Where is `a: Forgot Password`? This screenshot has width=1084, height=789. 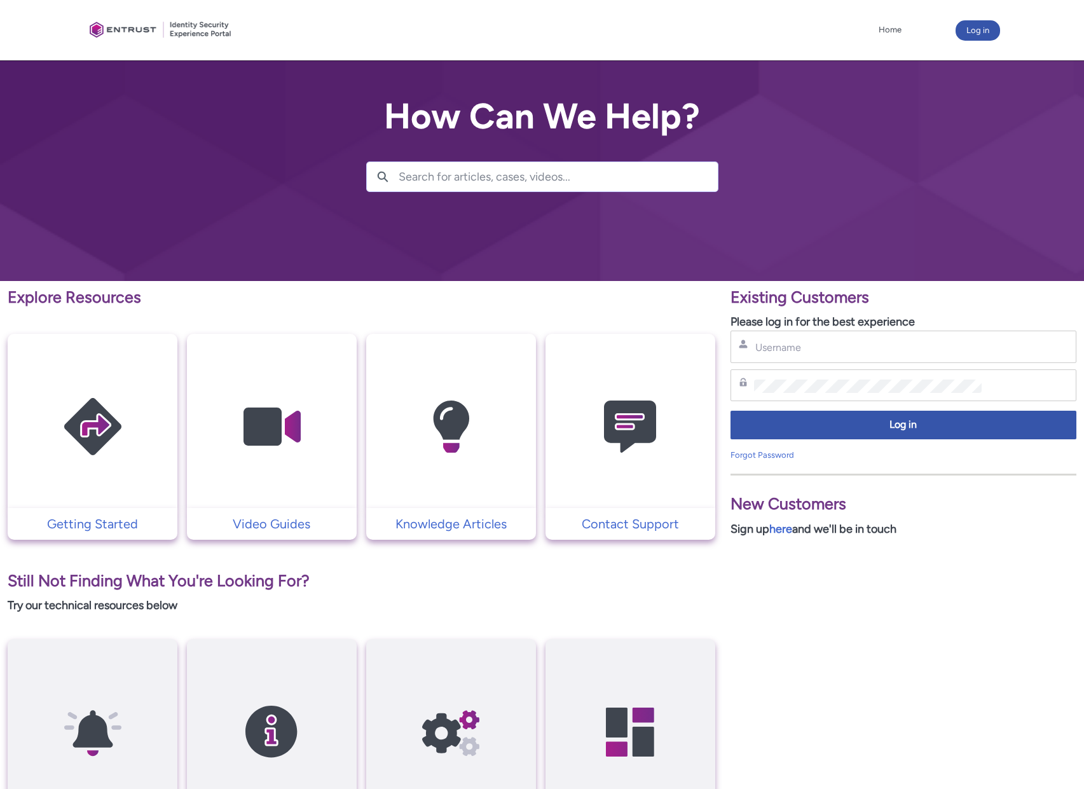
a: Forgot Password is located at coordinates (762, 454).